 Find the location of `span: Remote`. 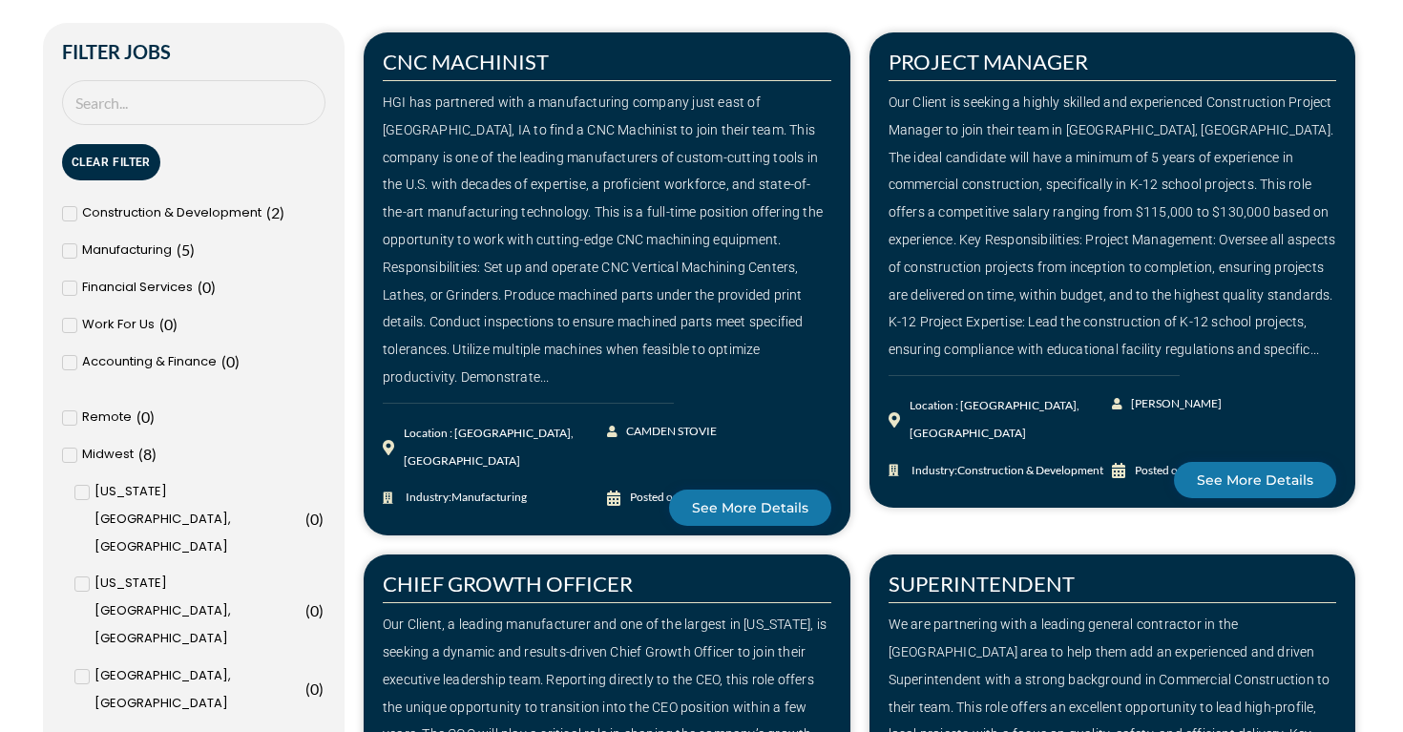

span: Remote is located at coordinates (107, 417).